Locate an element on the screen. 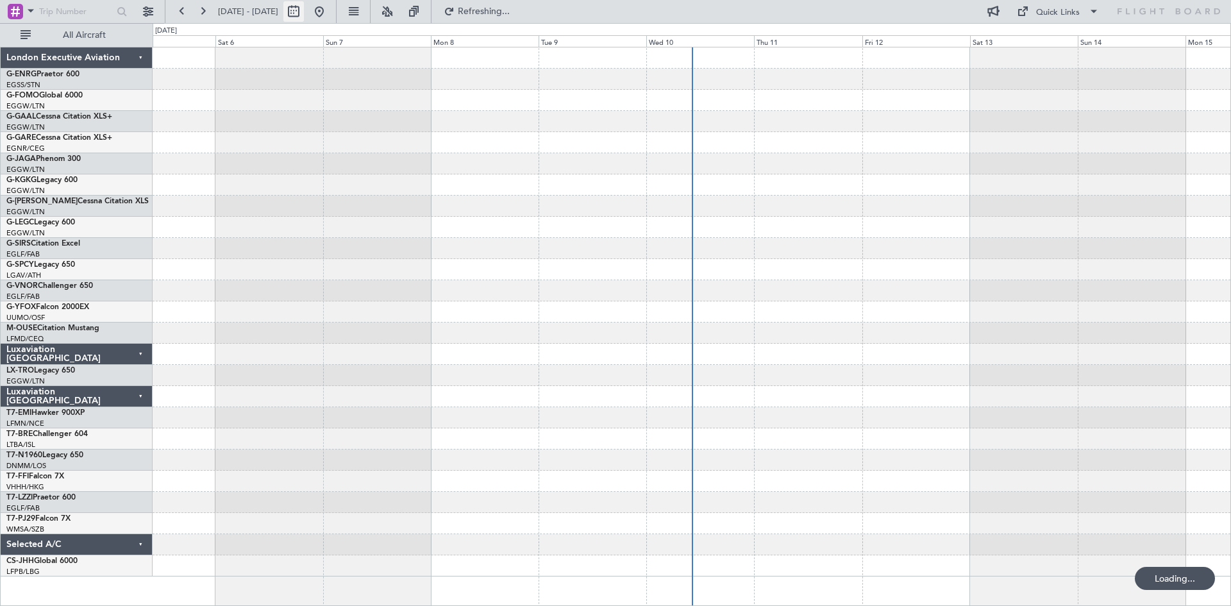 Image resolution: width=1231 pixels, height=606 pixels. a: G-KGKGLegacy 600 is located at coordinates (42, 180).